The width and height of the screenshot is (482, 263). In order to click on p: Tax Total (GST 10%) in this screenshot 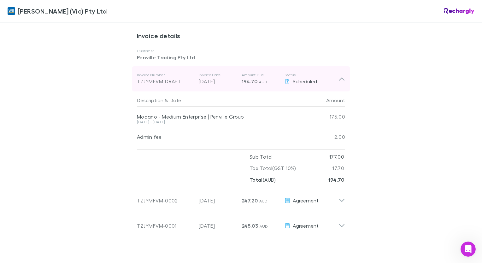, I will do `click(273, 168)`.